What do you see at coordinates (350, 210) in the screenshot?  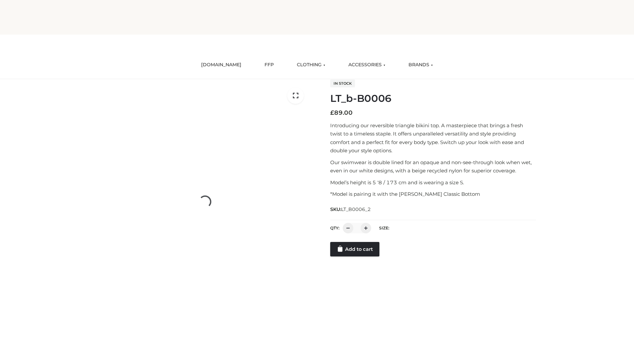 I see `span: SKU:` at bounding box center [350, 210].